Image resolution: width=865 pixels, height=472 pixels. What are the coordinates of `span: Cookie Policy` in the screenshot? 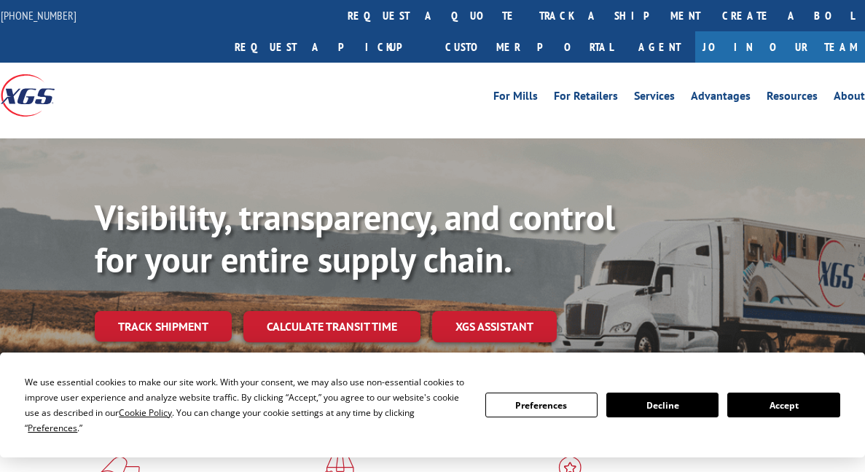 It's located at (145, 413).